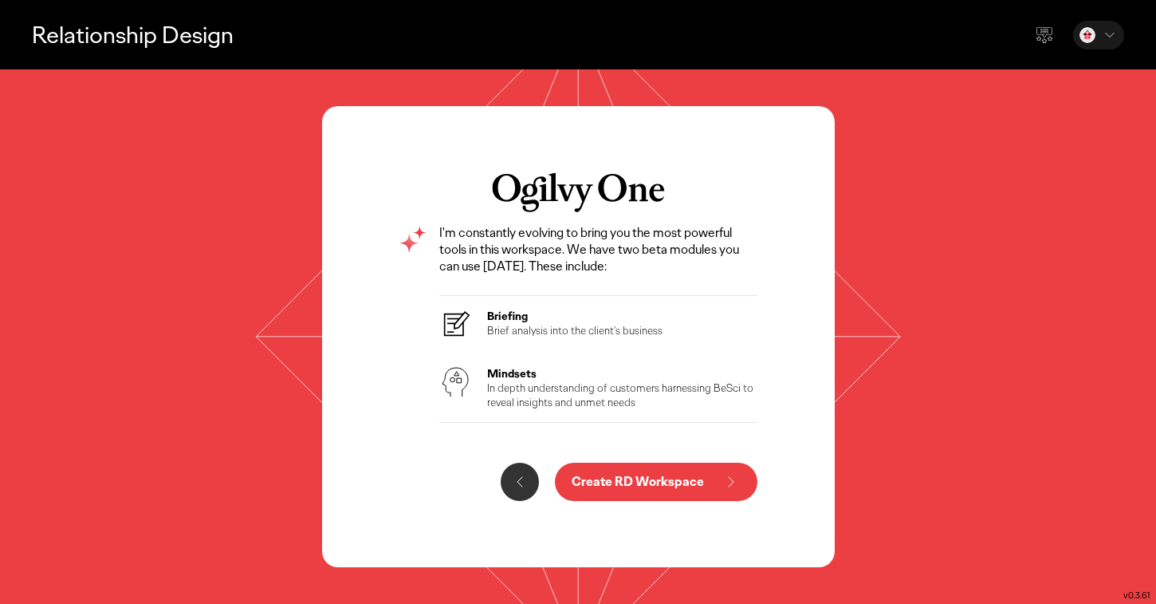 Image resolution: width=1156 pixels, height=604 pixels. What do you see at coordinates (599, 250) in the screenshot?
I see `p: I'm constantly evolving to bring you the most powerful tools in this workspace. We have two beta ...` at bounding box center [599, 250].